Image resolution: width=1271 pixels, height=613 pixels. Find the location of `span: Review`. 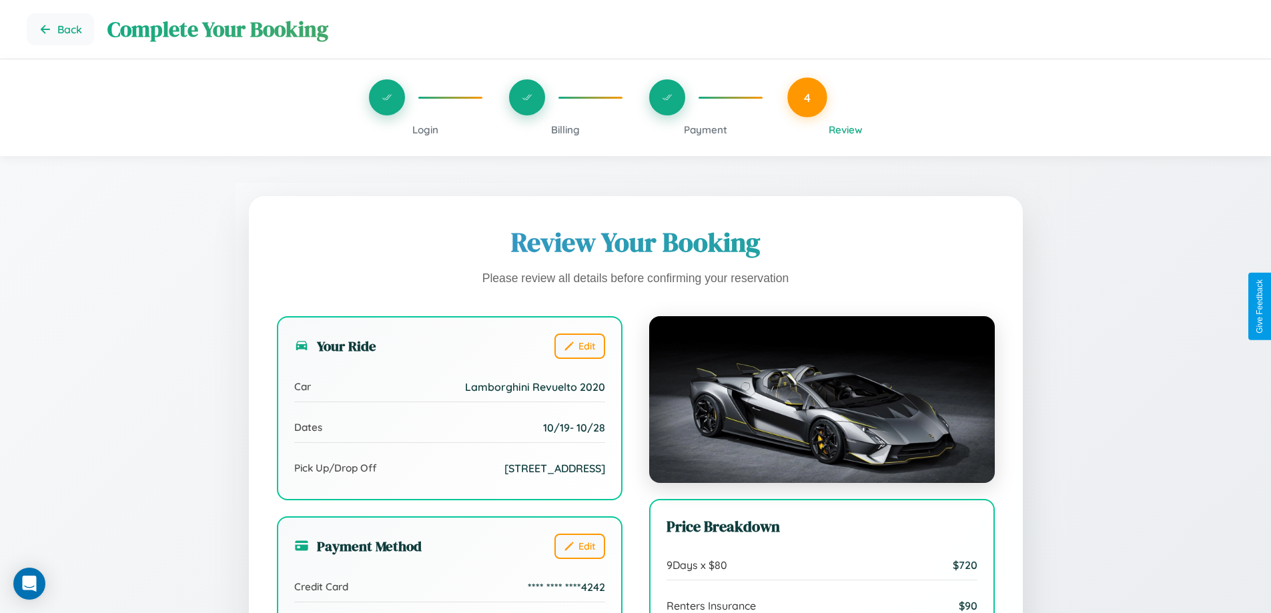

span: Review is located at coordinates (845, 129).